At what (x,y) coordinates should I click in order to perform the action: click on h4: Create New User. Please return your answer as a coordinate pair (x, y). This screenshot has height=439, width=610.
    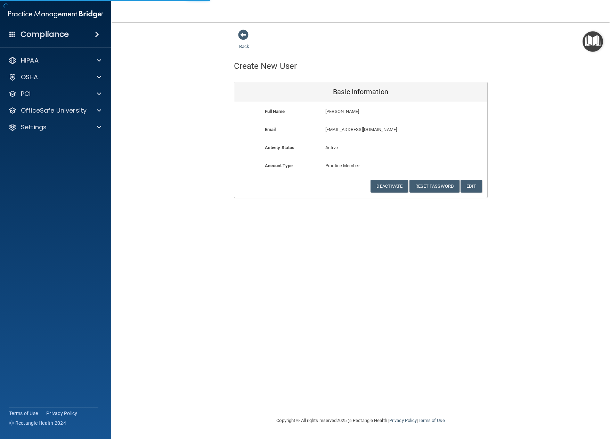
    Looking at the image, I should click on (266, 66).